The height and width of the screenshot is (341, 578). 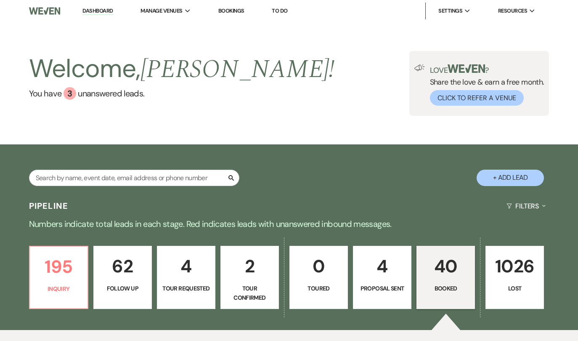 What do you see at coordinates (49, 206) in the screenshot?
I see `h3: Pipeline` at bounding box center [49, 206].